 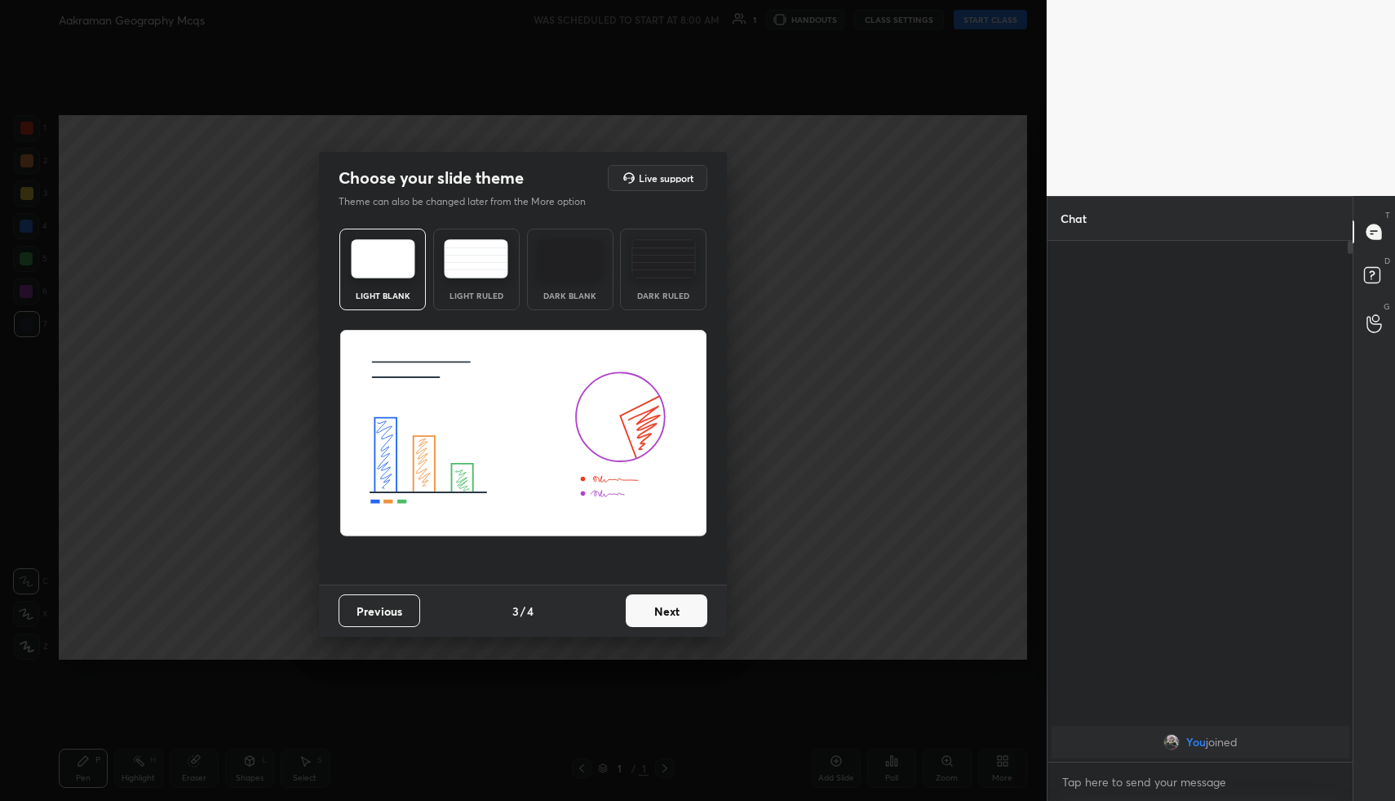 What do you see at coordinates (523, 433) in the screenshot?
I see `img: lightThemeBanner.fbc32fad.svg` at bounding box center [523, 433].